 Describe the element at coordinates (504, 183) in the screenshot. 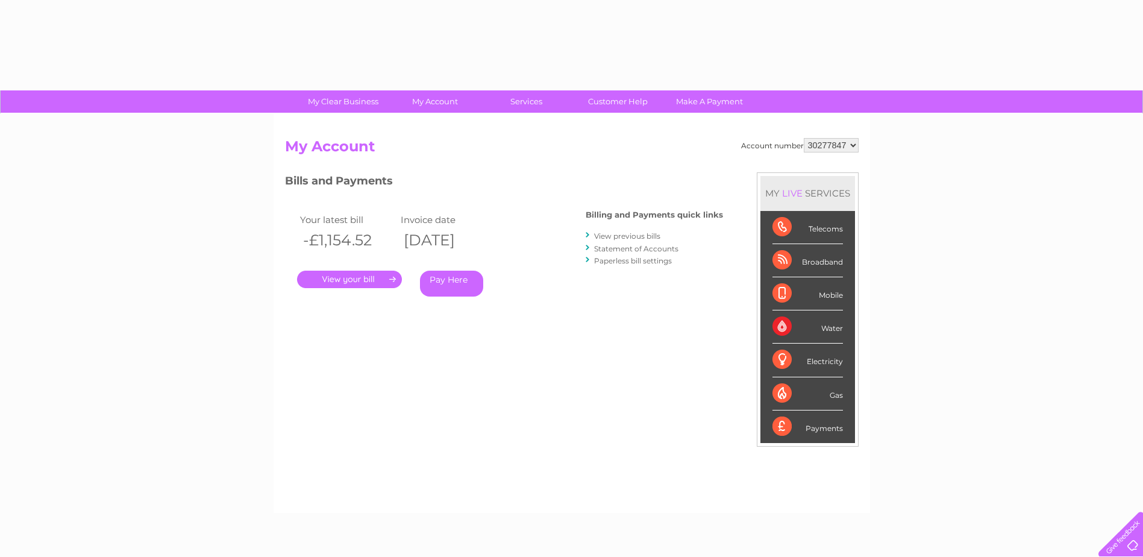

I see `h3: Bills and Payments` at that location.